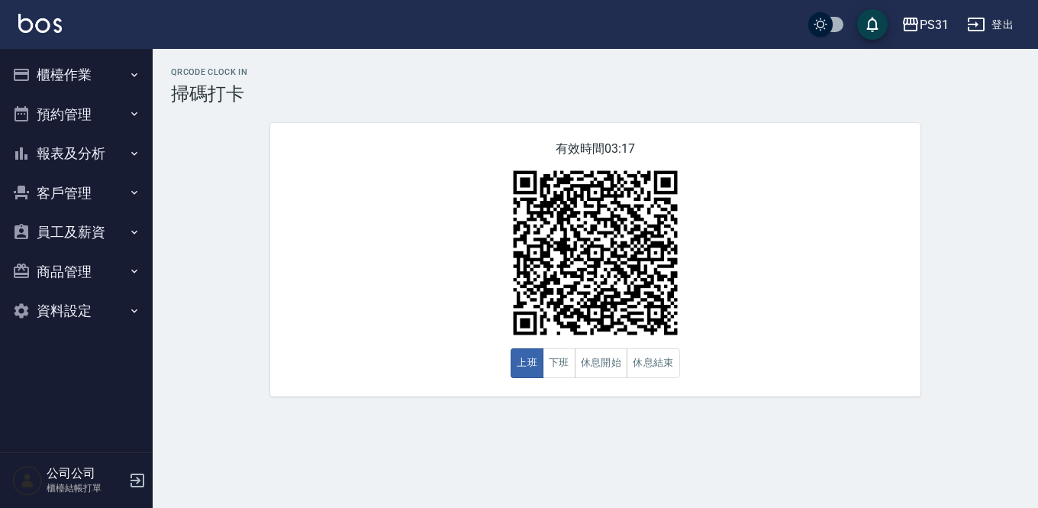 This screenshot has width=1038, height=508. What do you see at coordinates (85, 473) in the screenshot?
I see `h5: 公司公司` at bounding box center [85, 473].